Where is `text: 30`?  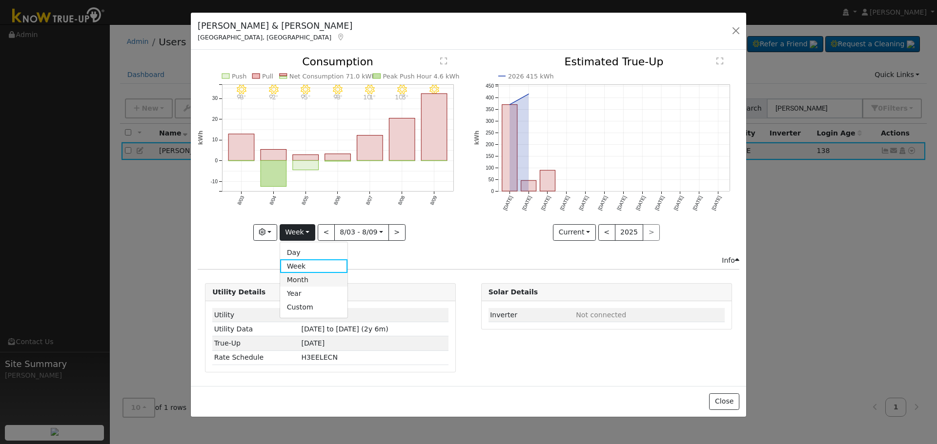 text: 30 is located at coordinates (215, 99).